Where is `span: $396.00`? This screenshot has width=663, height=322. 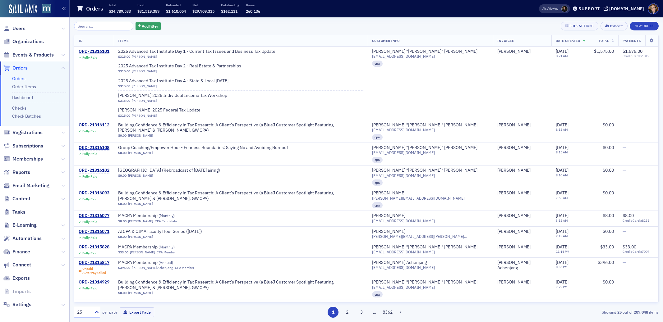 span: $396.00 is located at coordinates (606, 263).